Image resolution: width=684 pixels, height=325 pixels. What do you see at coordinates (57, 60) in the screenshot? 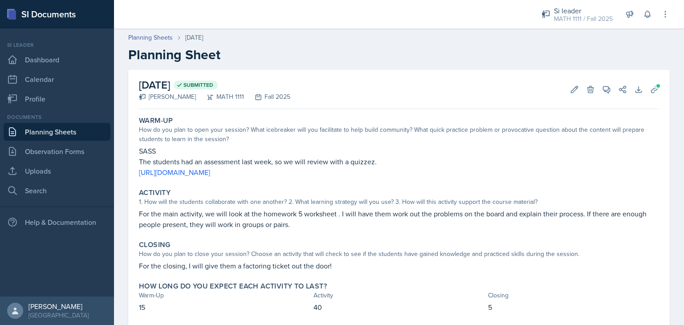
I see `a: Dashboard` at bounding box center [57, 60].